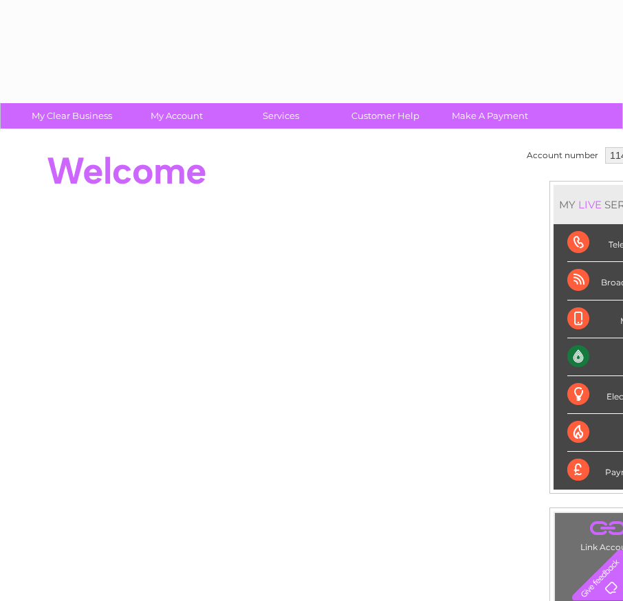 The width and height of the screenshot is (623, 601). Describe the element at coordinates (71, 115) in the screenshot. I see `a: My Clear Business` at that location.